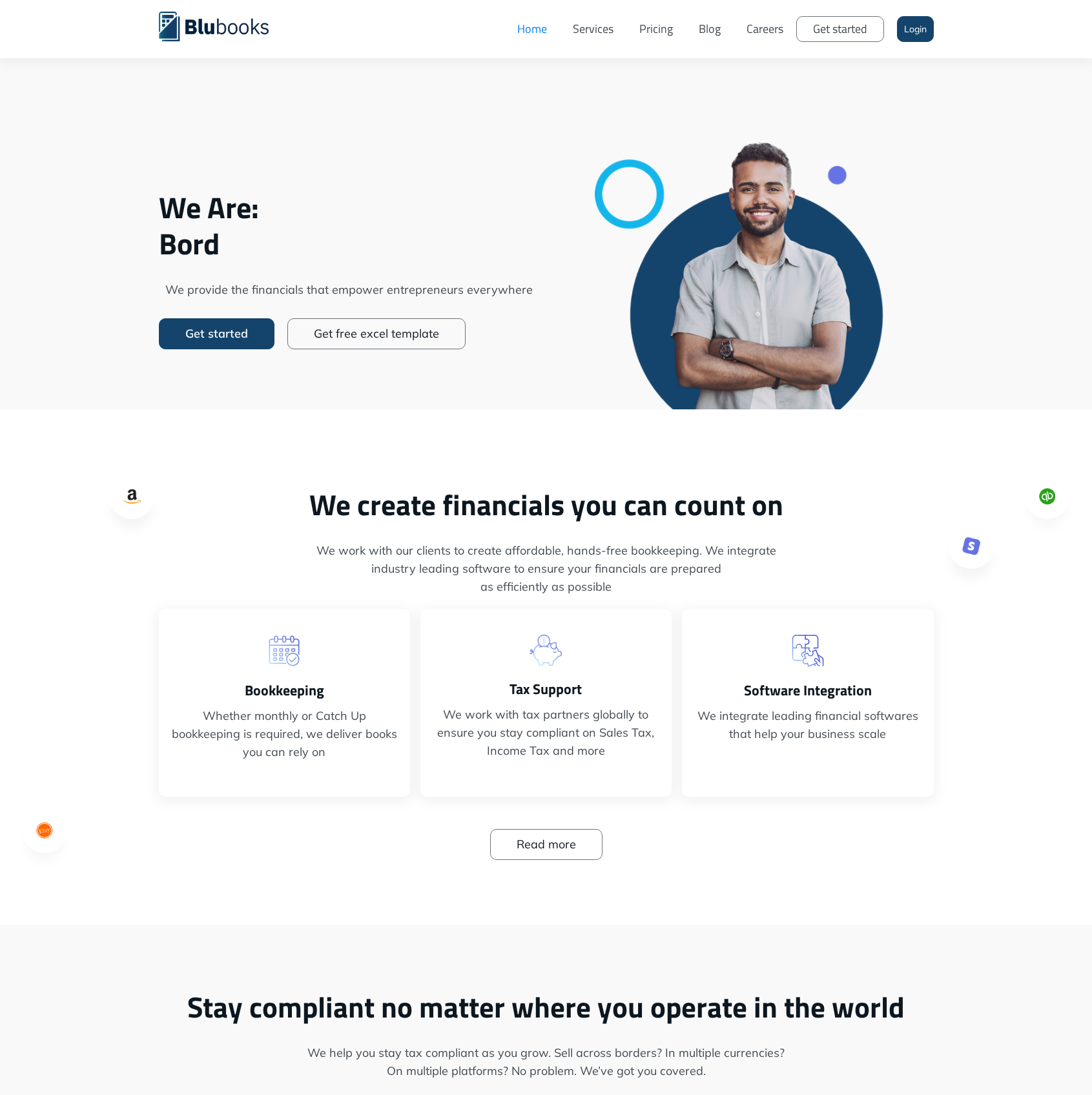  I want to click on a: Read more, so click(546, 844).